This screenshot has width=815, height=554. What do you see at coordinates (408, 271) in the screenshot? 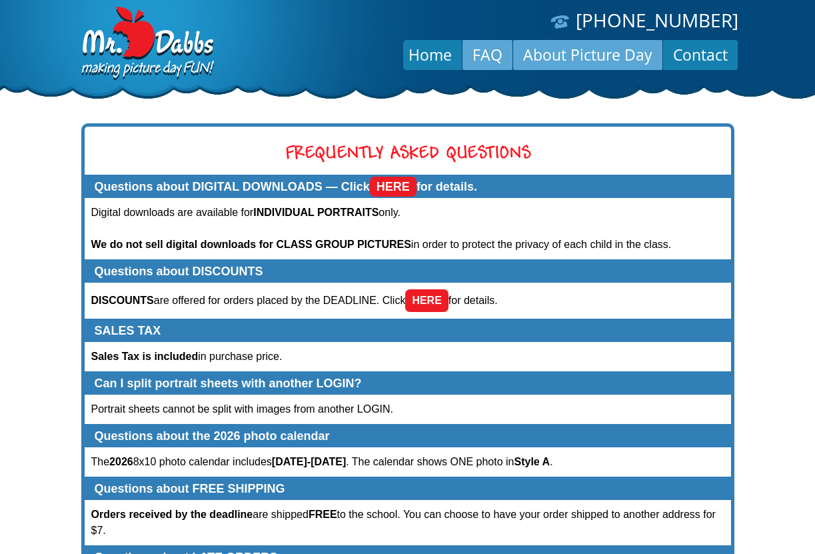
I see `p: Questions about DISCOUNTS` at bounding box center [408, 271].